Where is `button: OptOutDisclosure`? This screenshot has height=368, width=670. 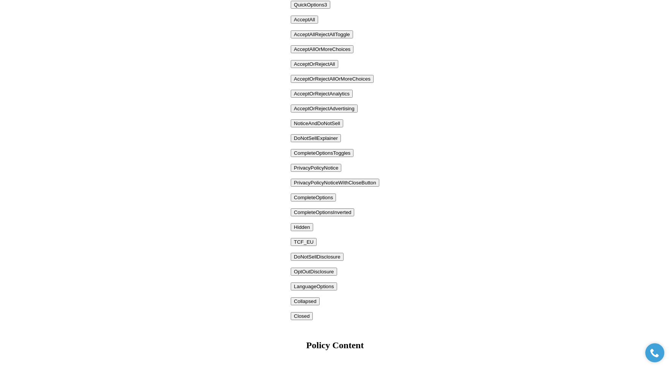
button: OptOutDisclosure is located at coordinates (313, 271).